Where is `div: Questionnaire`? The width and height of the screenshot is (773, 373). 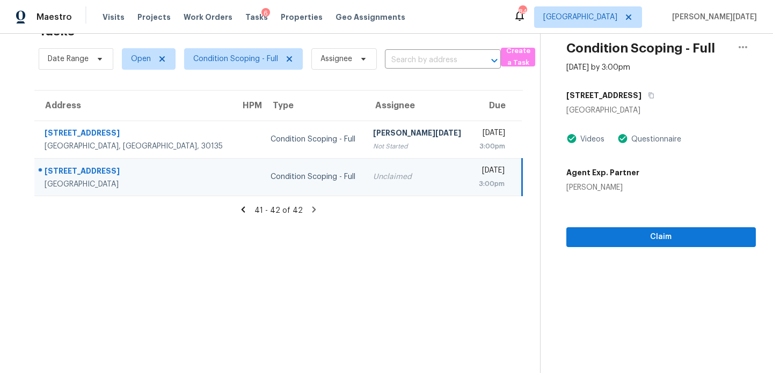
div: Questionnaire is located at coordinates (654, 140).